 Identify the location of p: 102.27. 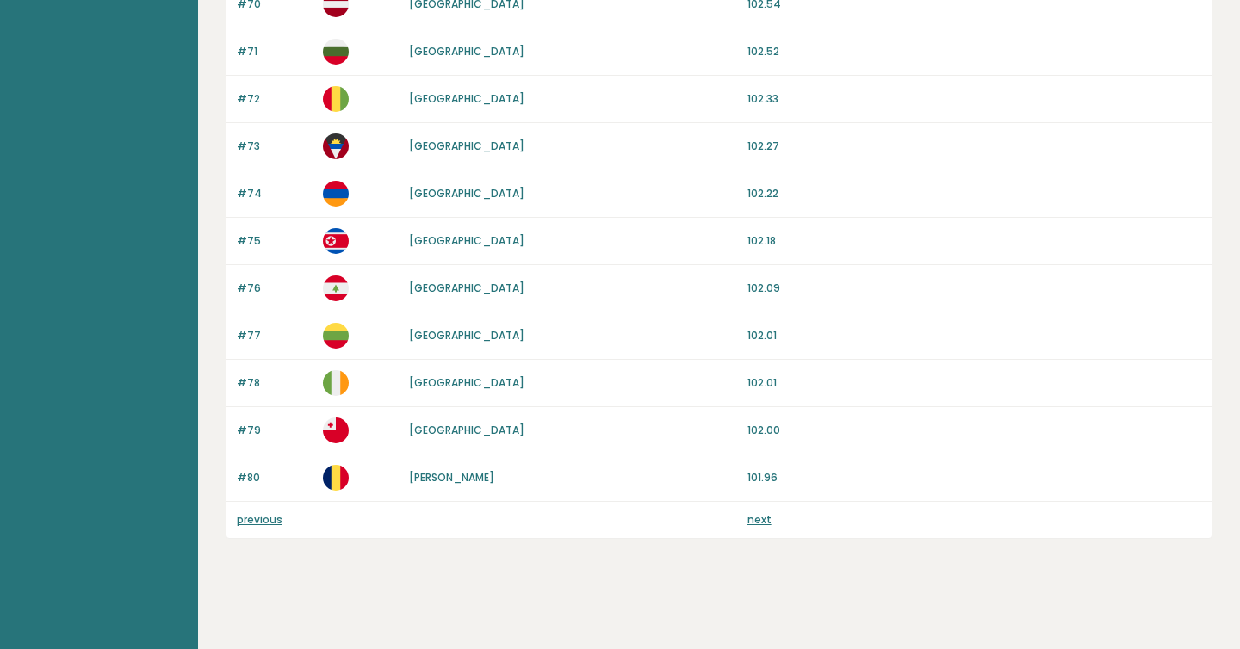
(974, 146).